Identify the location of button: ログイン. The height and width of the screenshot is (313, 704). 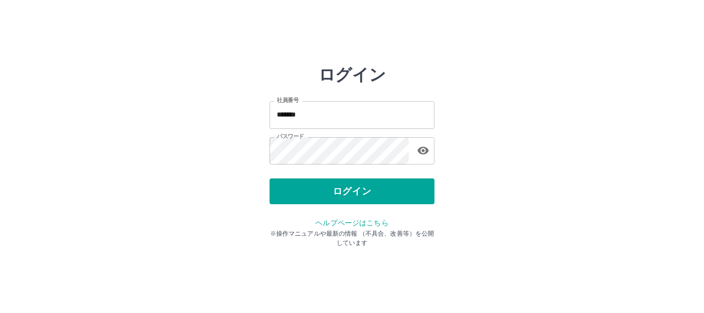
(352, 191).